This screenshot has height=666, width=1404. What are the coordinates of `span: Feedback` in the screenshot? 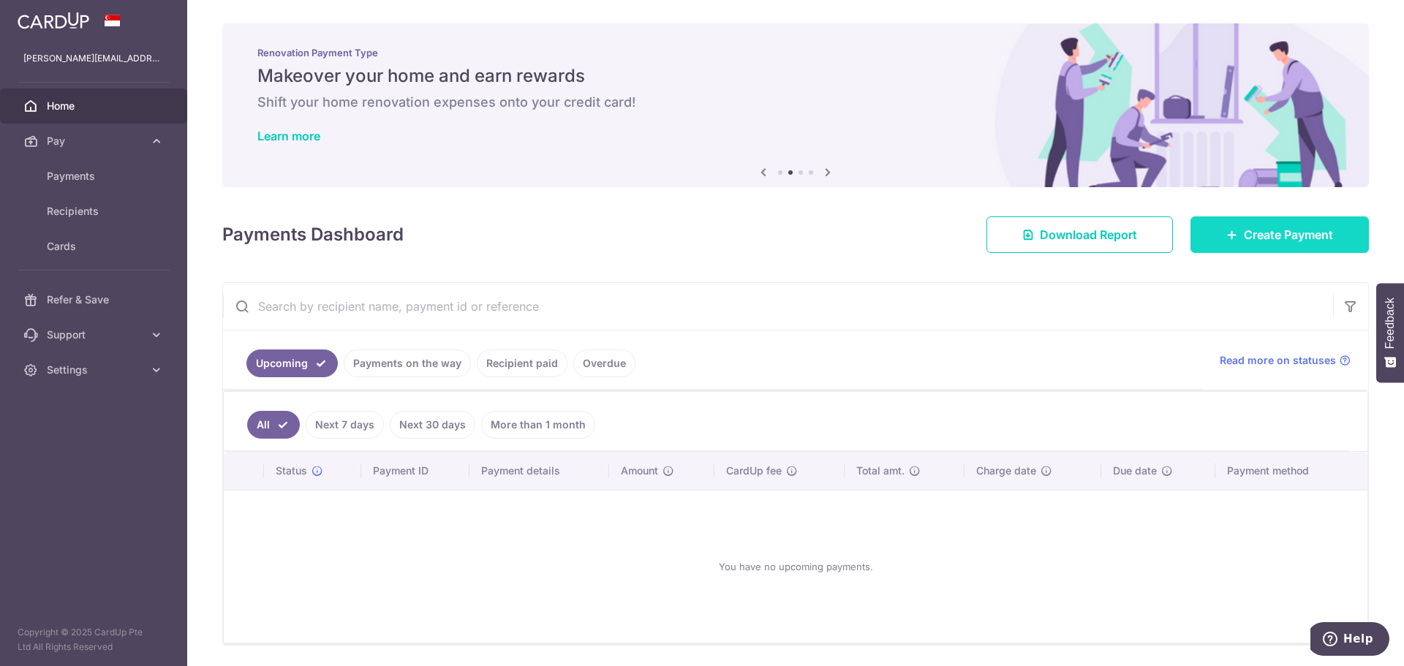 It's located at (1390, 323).